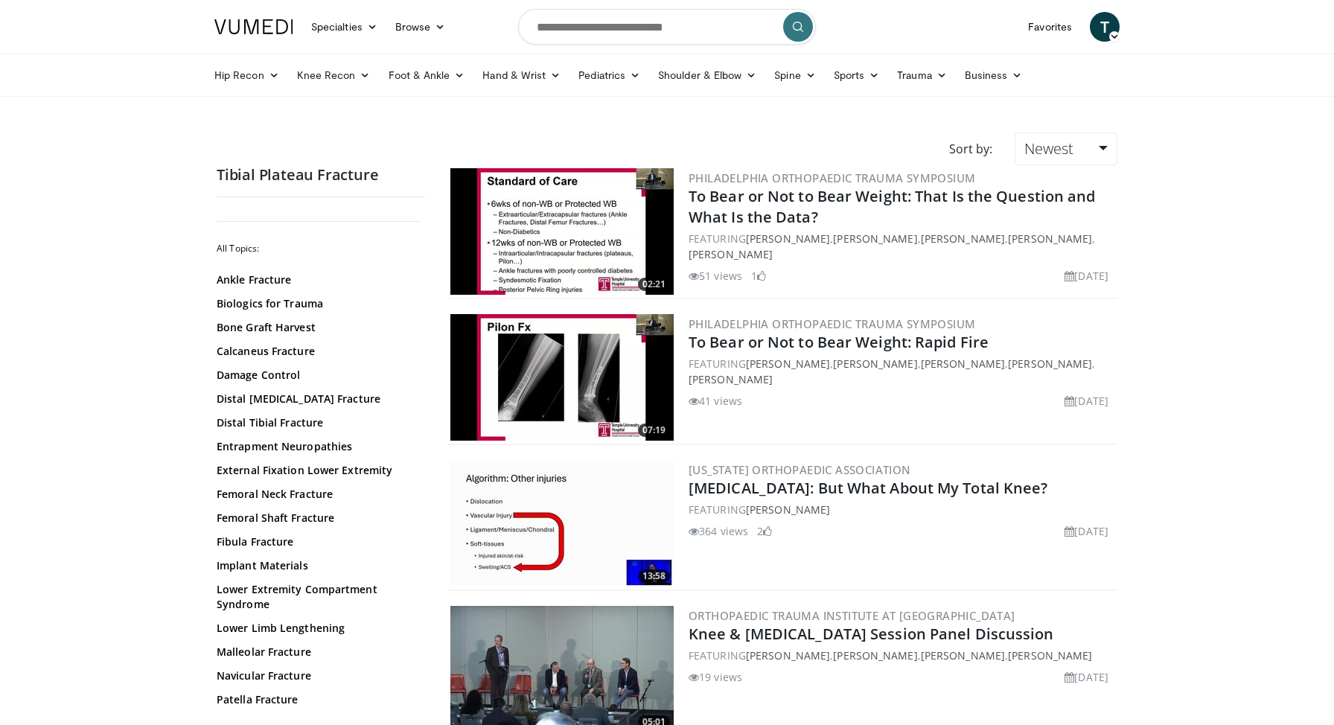 The width and height of the screenshot is (1334, 725). I want to click on a: Foot & Ankle, so click(427, 75).